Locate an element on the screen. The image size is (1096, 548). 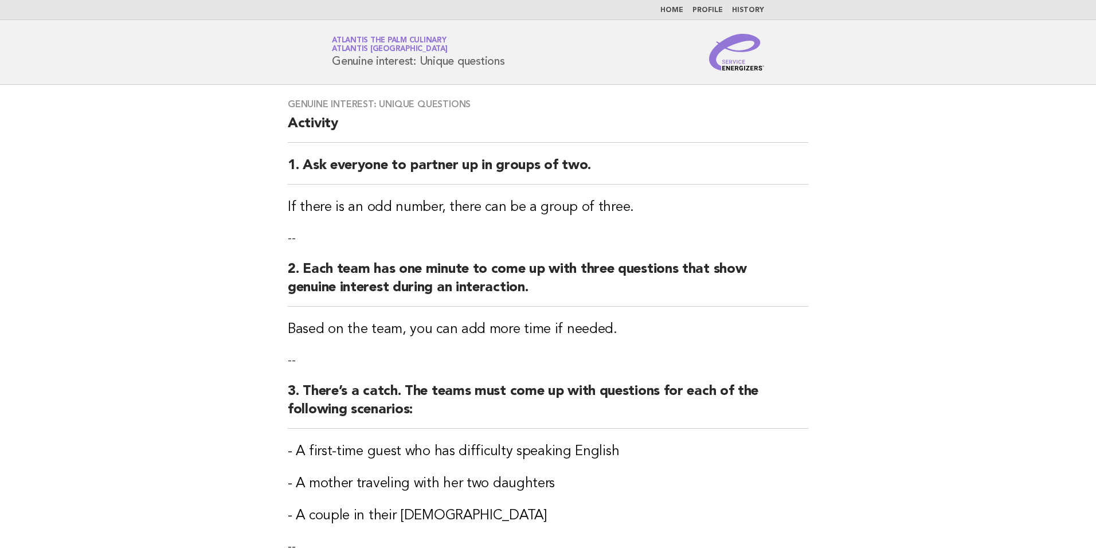
h3: - A first-time guest who has difficulty speaking English is located at coordinates (548, 452).